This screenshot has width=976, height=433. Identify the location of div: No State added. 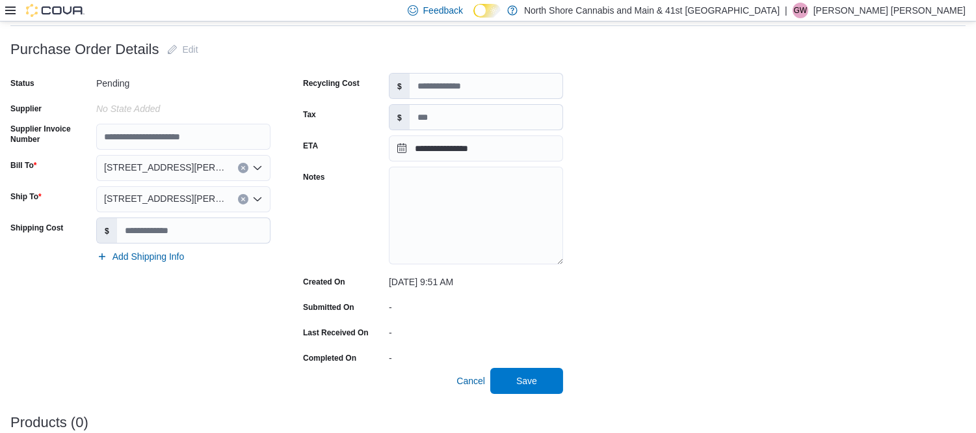
(183, 106).